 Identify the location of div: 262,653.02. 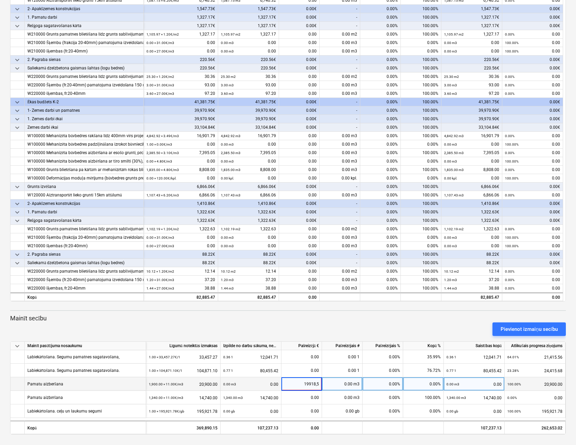
(535, 427).